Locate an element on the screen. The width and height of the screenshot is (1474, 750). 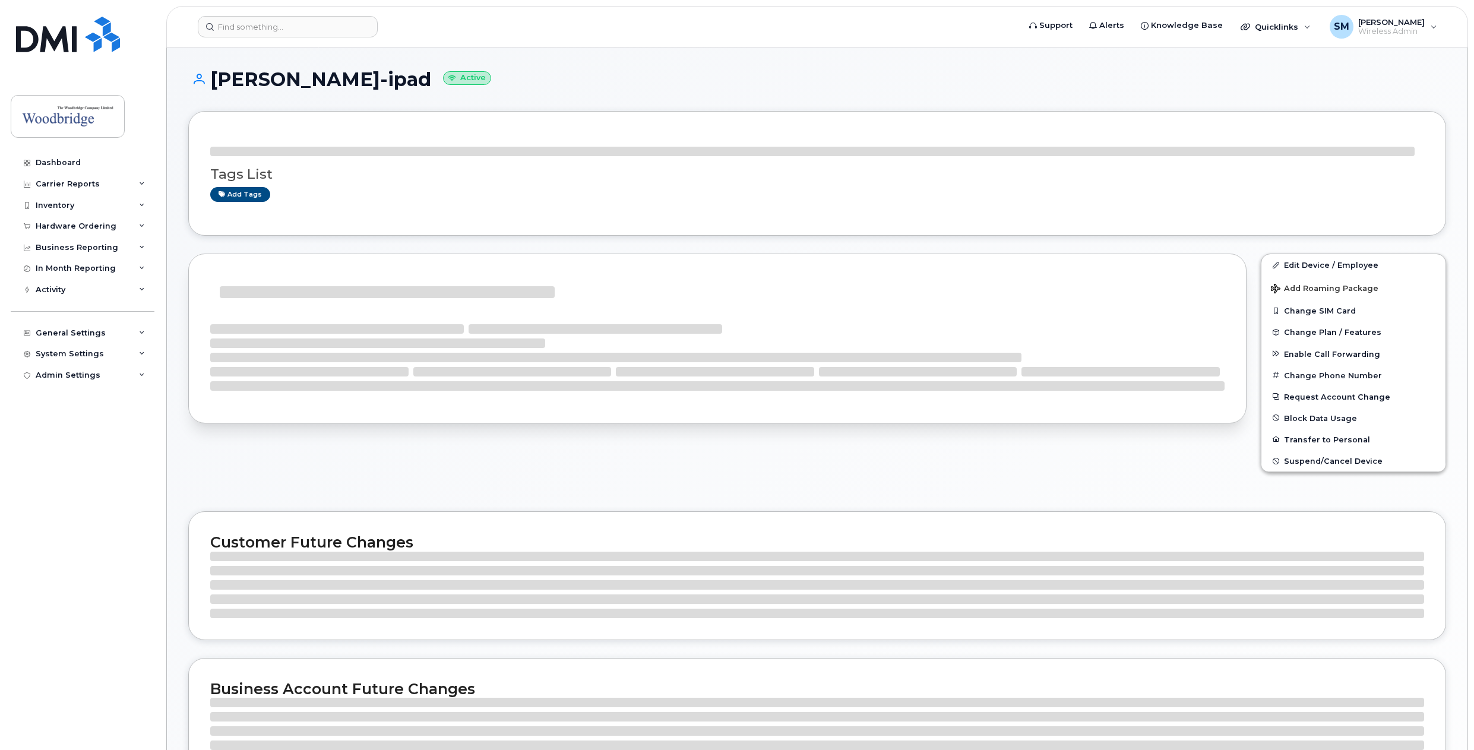
span: Change Plan / Features is located at coordinates (1333, 332).